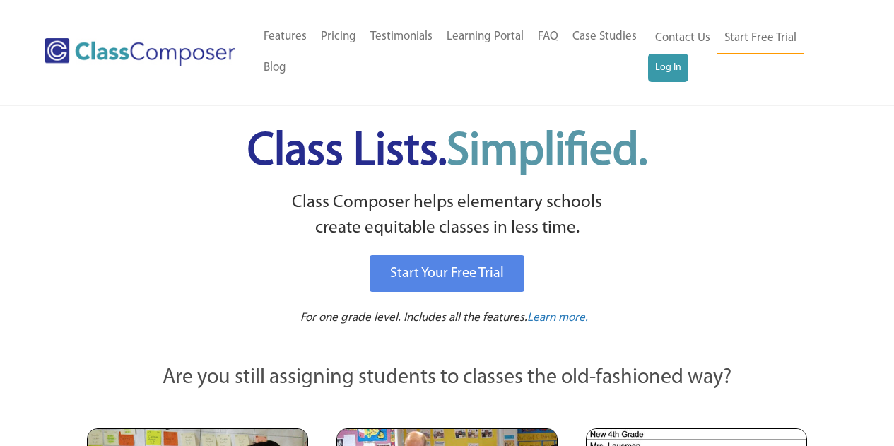  What do you see at coordinates (547, 37) in the screenshot?
I see `a: FAQ` at bounding box center [547, 37].